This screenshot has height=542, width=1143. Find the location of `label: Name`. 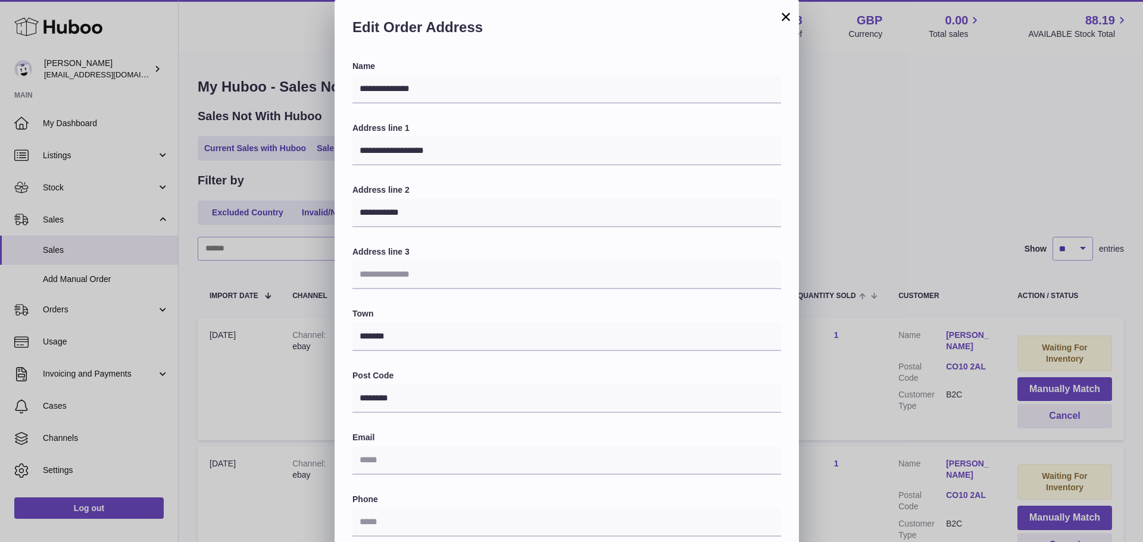

label: Name is located at coordinates (567, 66).